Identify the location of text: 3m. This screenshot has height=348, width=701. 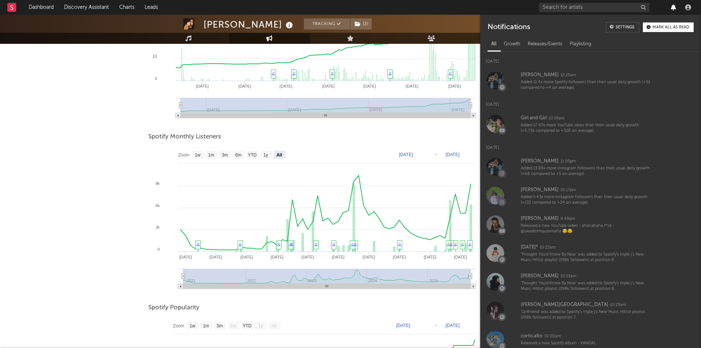
(219, 326).